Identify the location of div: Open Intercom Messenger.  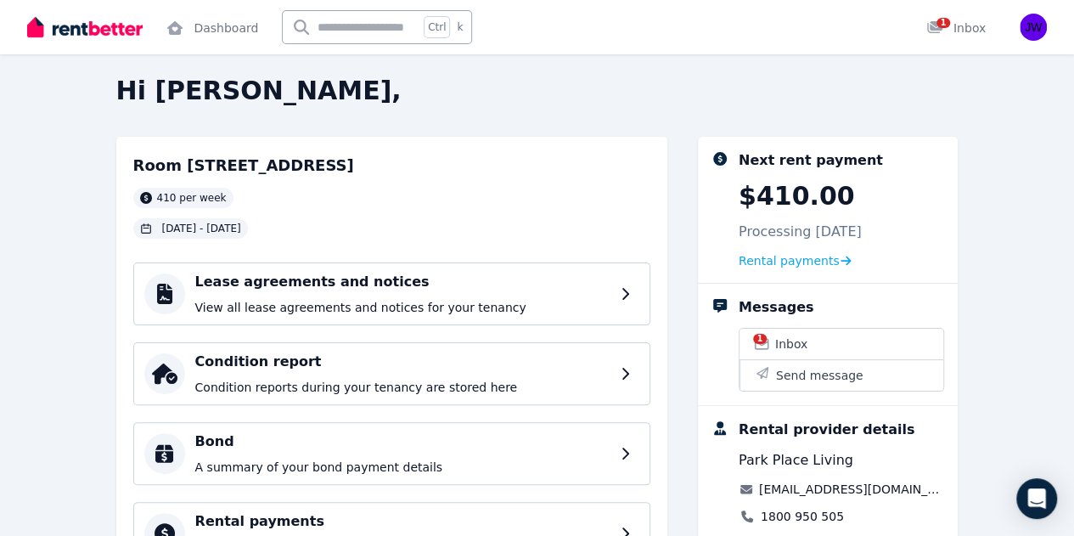
(1037, 498).